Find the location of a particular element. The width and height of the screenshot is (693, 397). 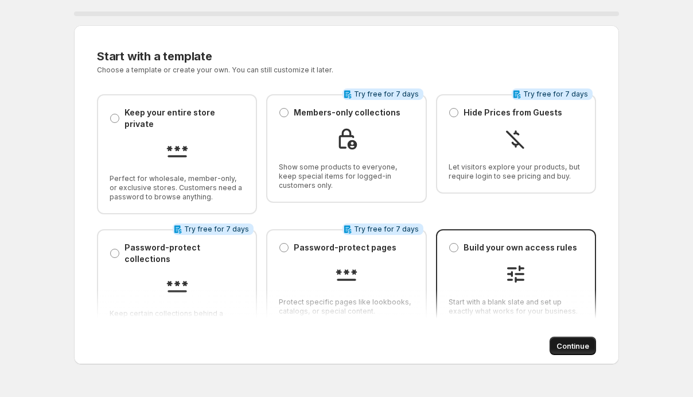

span: Continue is located at coordinates (573, 345).